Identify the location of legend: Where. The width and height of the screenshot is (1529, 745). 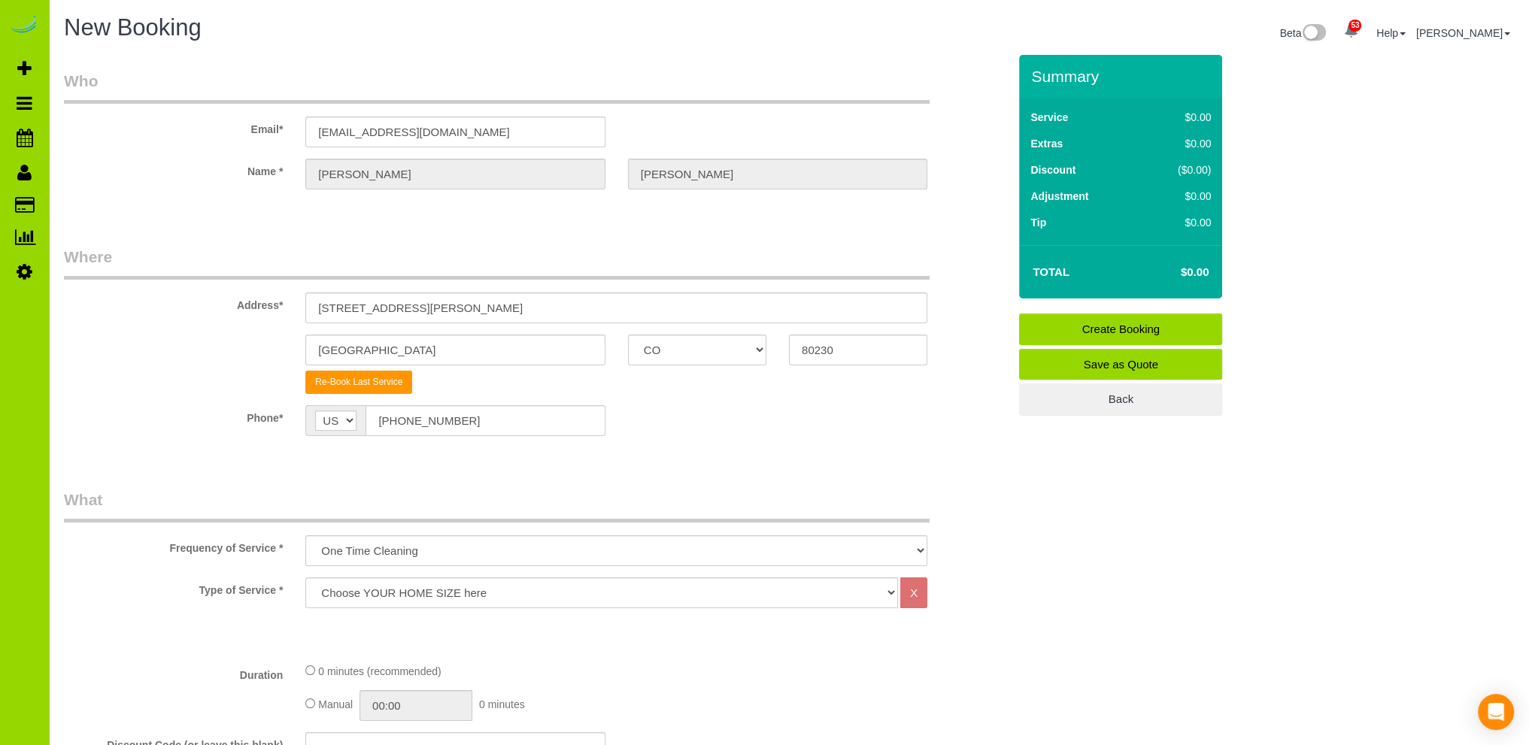
(496, 263).